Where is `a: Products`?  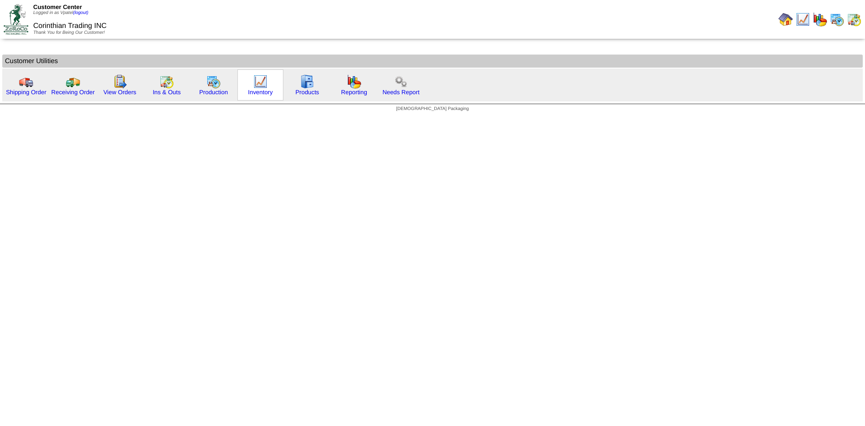
a: Products is located at coordinates (307, 92).